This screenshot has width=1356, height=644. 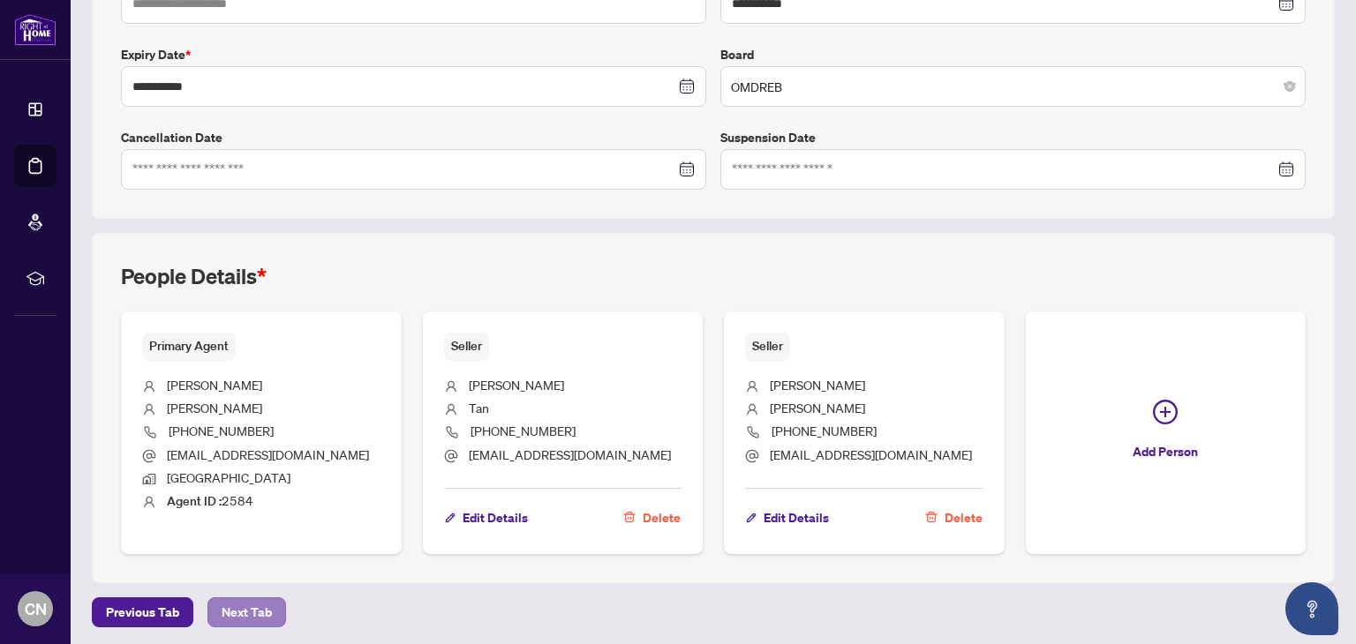 I want to click on span: OMDREB, so click(x=1013, y=87).